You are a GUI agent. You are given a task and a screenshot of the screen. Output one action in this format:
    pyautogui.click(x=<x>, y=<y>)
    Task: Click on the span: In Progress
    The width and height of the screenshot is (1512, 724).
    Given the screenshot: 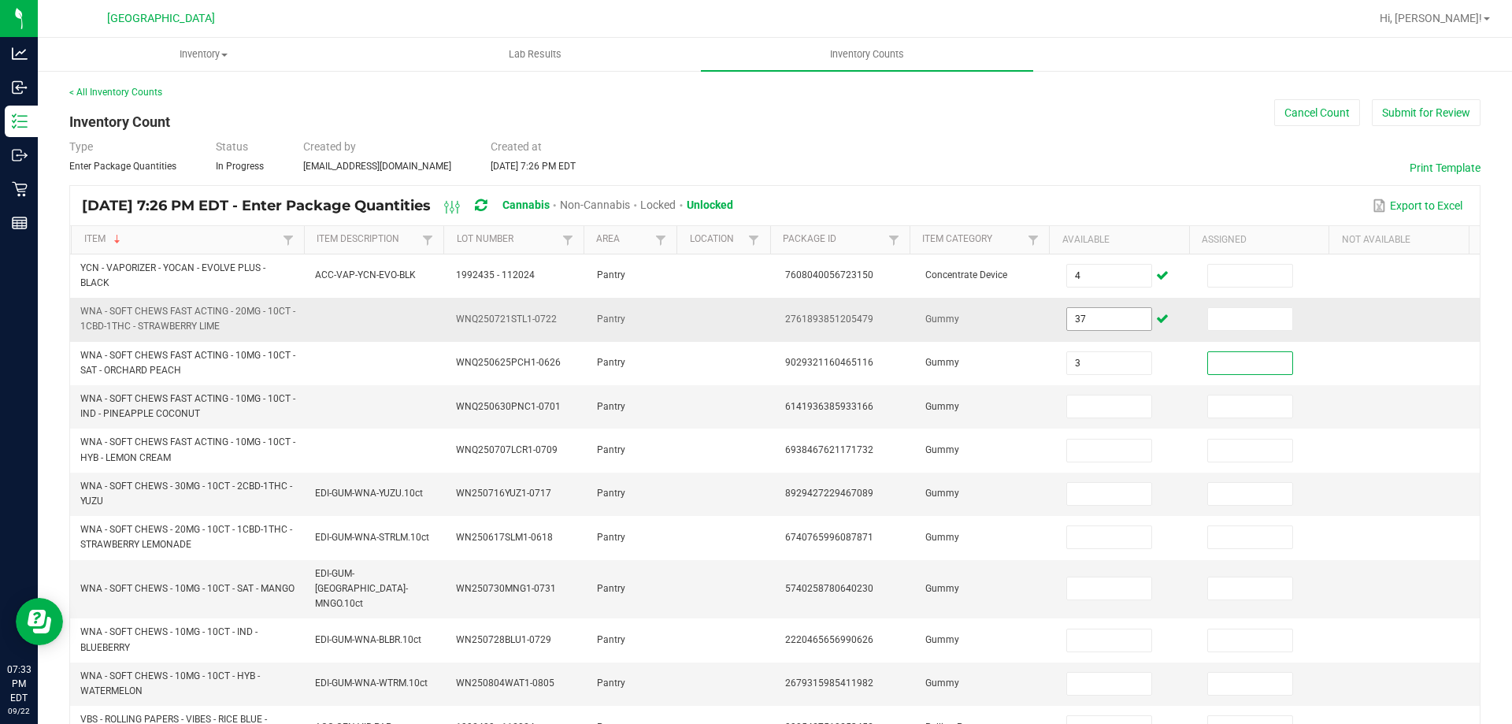 What is the action you would take?
    pyautogui.click(x=239, y=166)
    